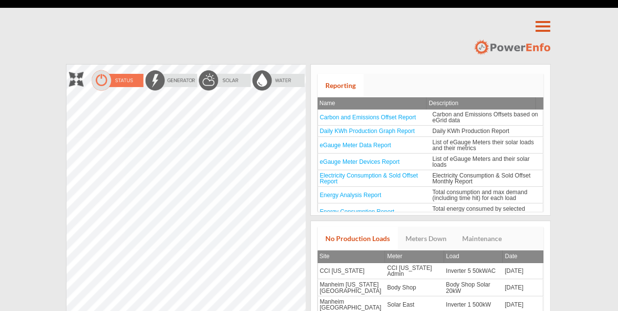  What do you see at coordinates (452, 256) in the screenshot?
I see `span: Load` at bounding box center [452, 256].